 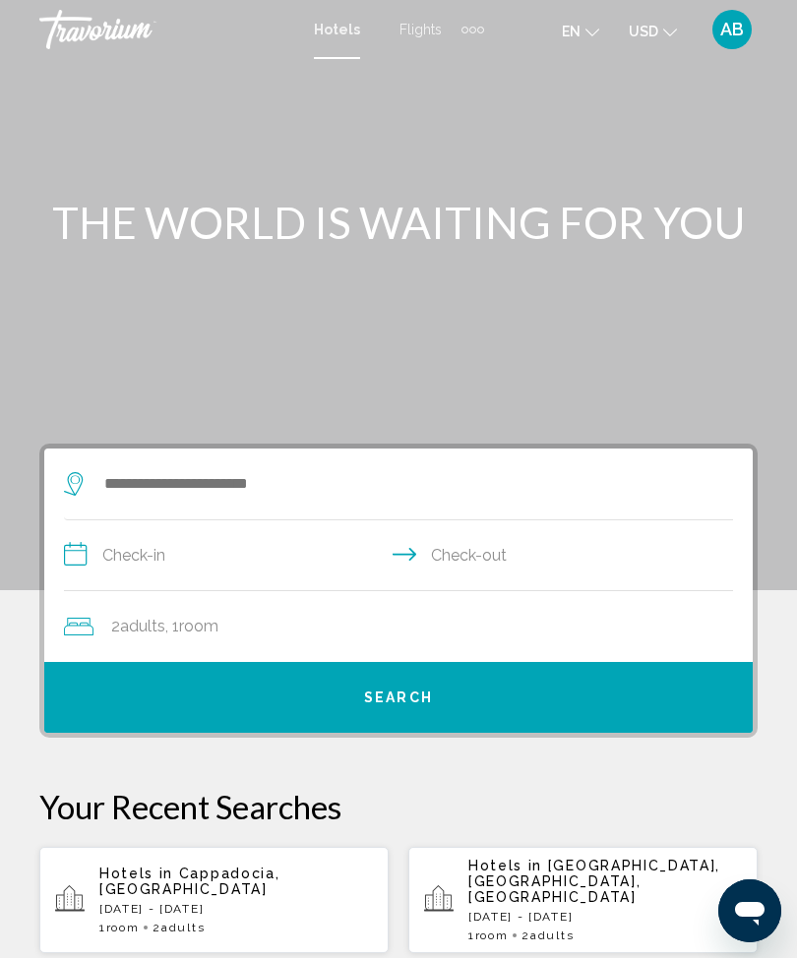 I want to click on span: Flights, so click(x=420, y=30).